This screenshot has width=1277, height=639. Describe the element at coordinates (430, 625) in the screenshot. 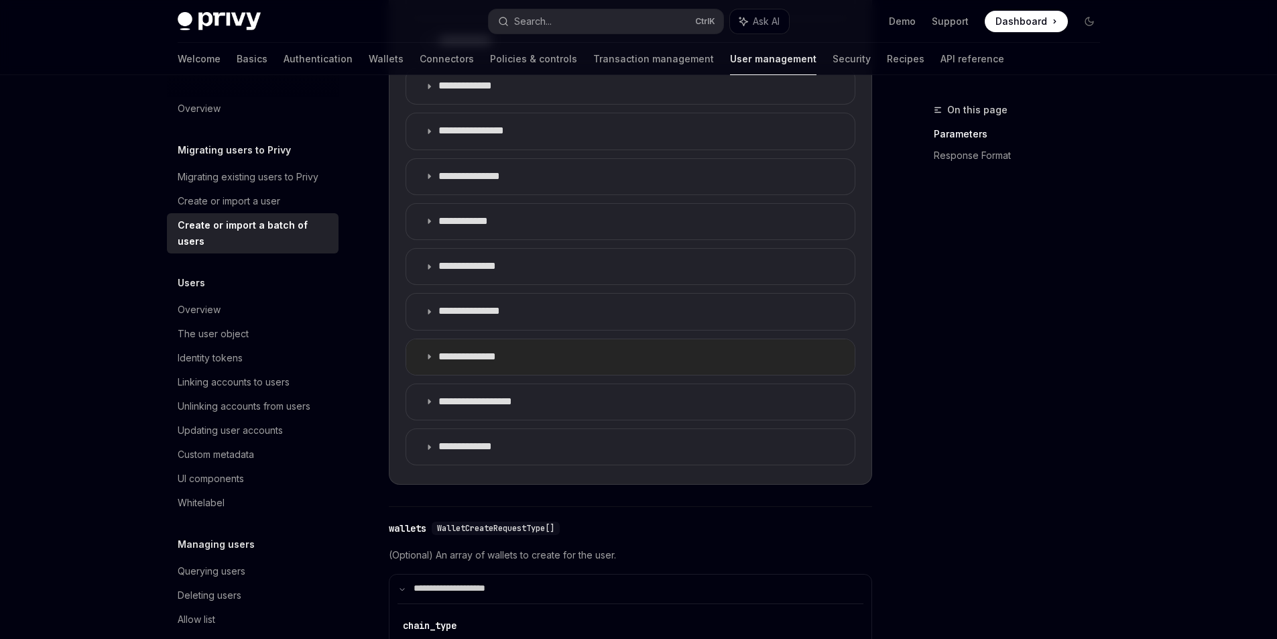

I see `div: chain_type` at that location.